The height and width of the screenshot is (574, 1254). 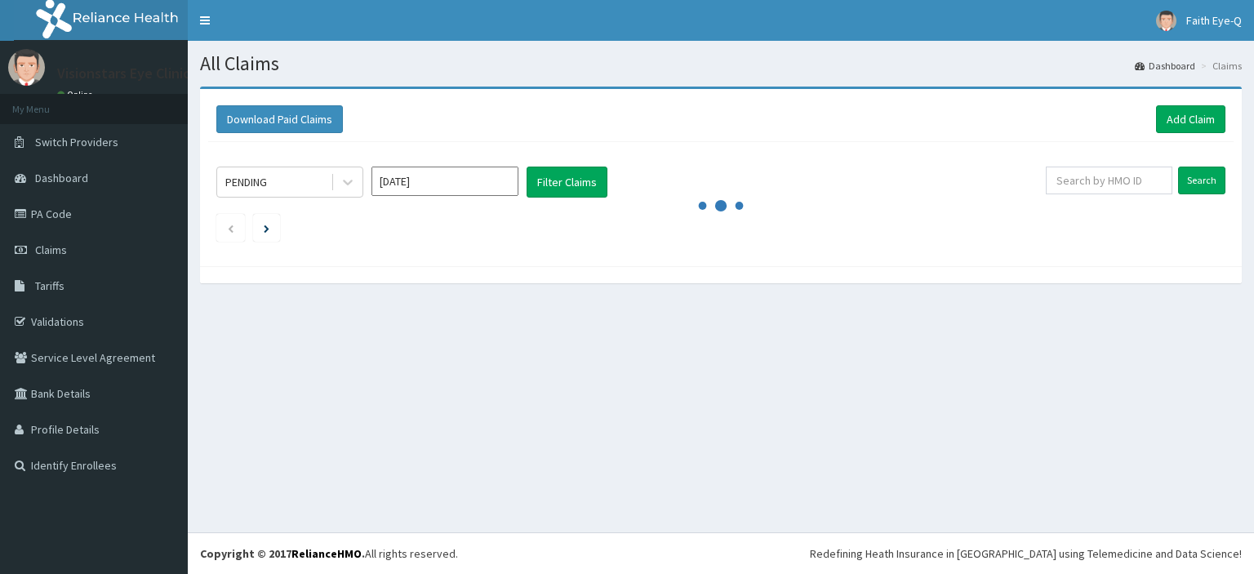 I want to click on span: Switch Providers, so click(x=77, y=142).